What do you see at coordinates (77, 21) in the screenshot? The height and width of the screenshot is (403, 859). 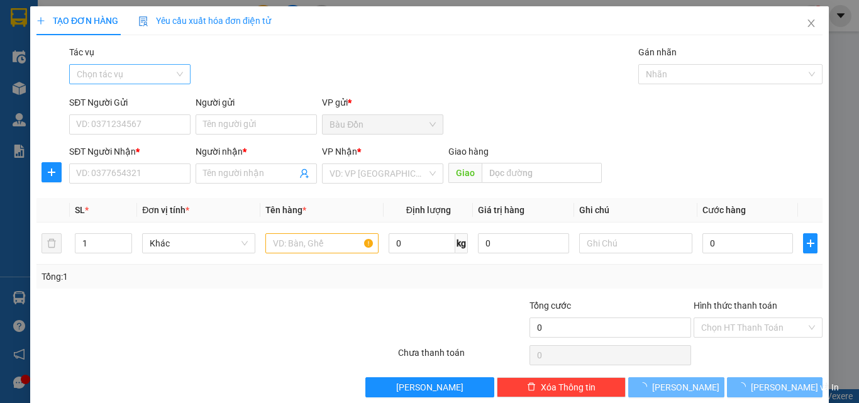 I see `span: TẠO ĐƠN HÀNG` at bounding box center [77, 21].